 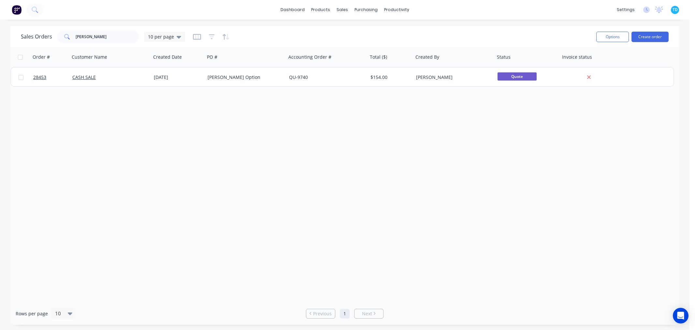 I want to click on div: Open Intercom Messenger, so click(x=681, y=316).